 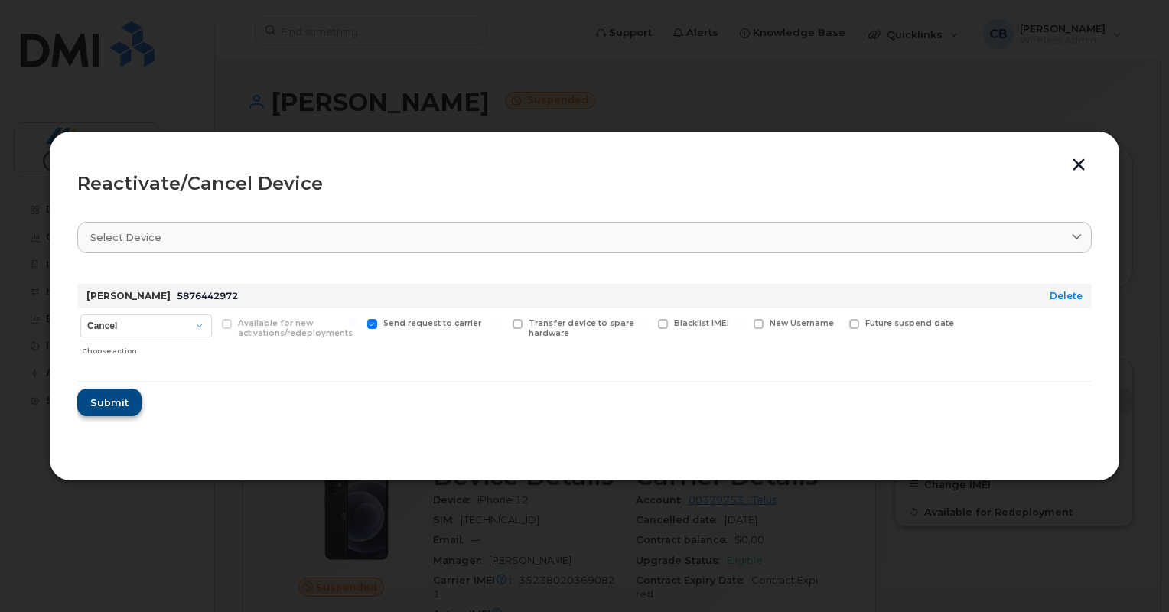 I want to click on input: Send request to carrier, so click(x=353, y=323).